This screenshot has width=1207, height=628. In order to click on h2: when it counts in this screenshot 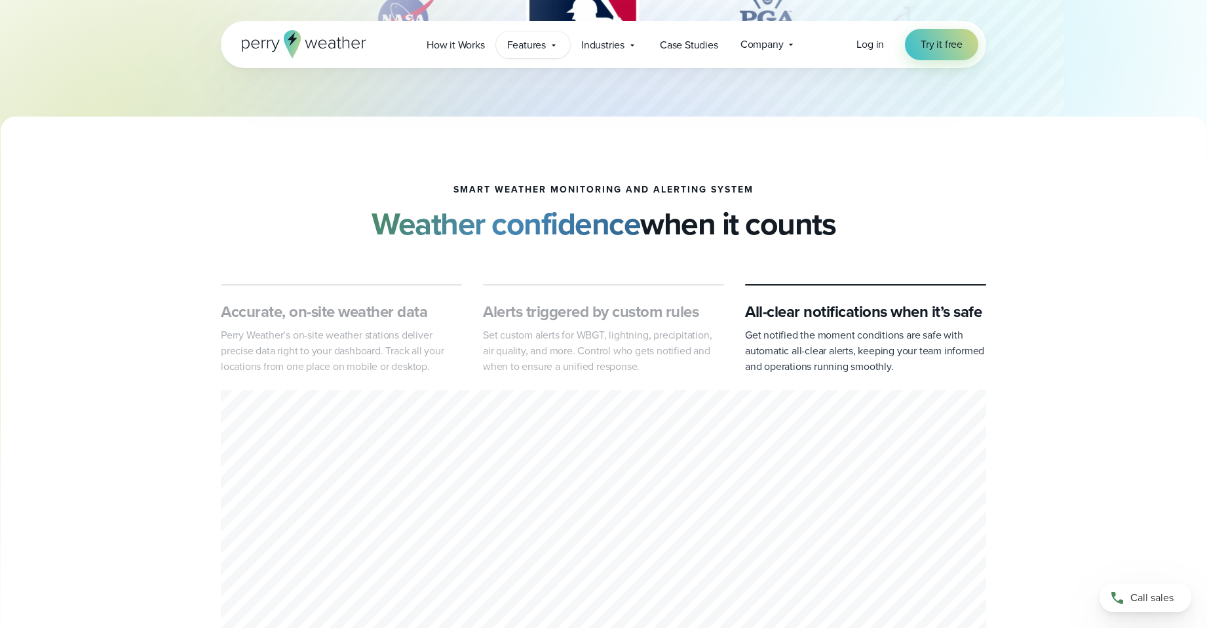, I will do `click(603, 224)`.